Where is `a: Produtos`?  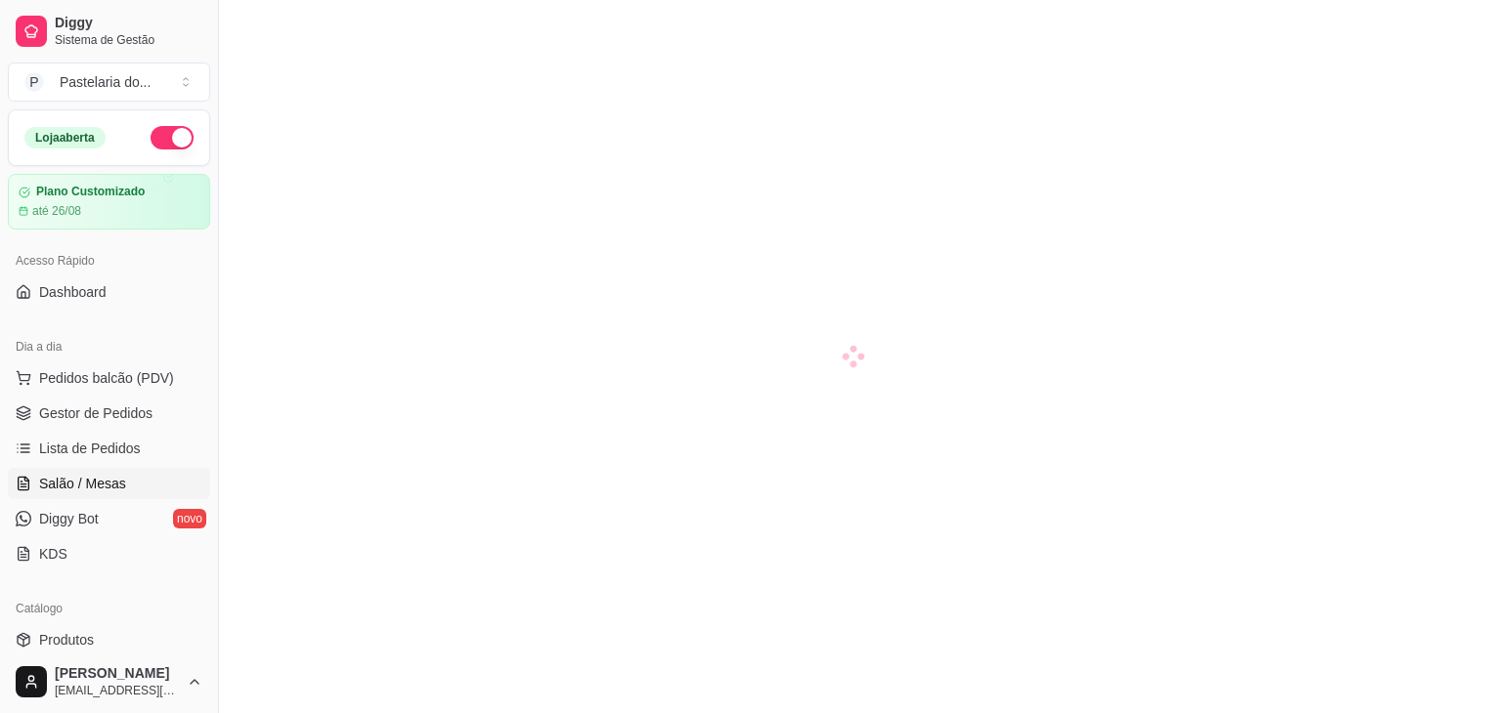
a: Produtos is located at coordinates (108, 640).